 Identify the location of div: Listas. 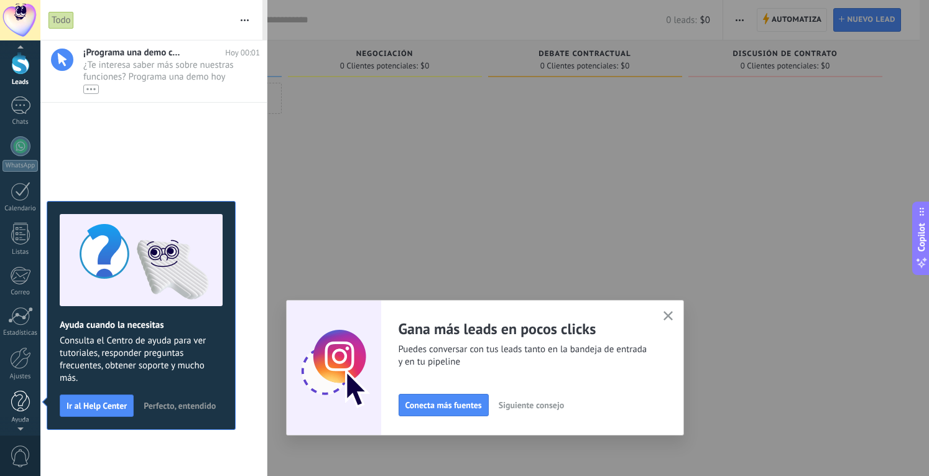
(21, 252).